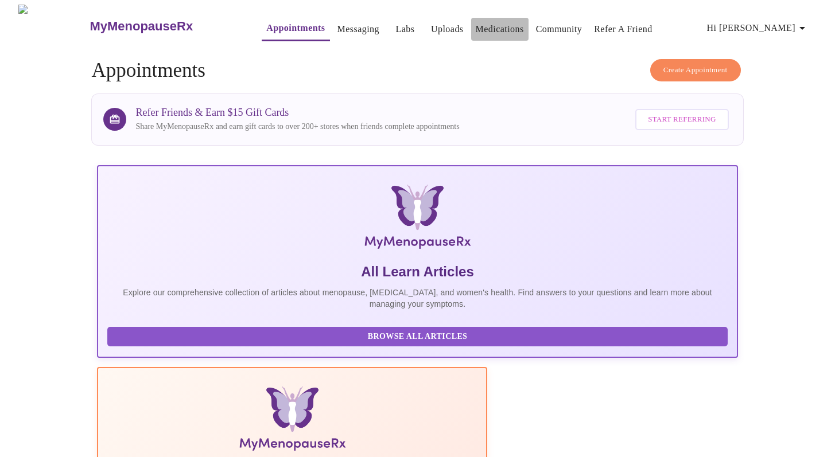 The height and width of the screenshot is (457, 835). Describe the element at coordinates (500, 29) in the screenshot. I see `a: Medications` at that location.